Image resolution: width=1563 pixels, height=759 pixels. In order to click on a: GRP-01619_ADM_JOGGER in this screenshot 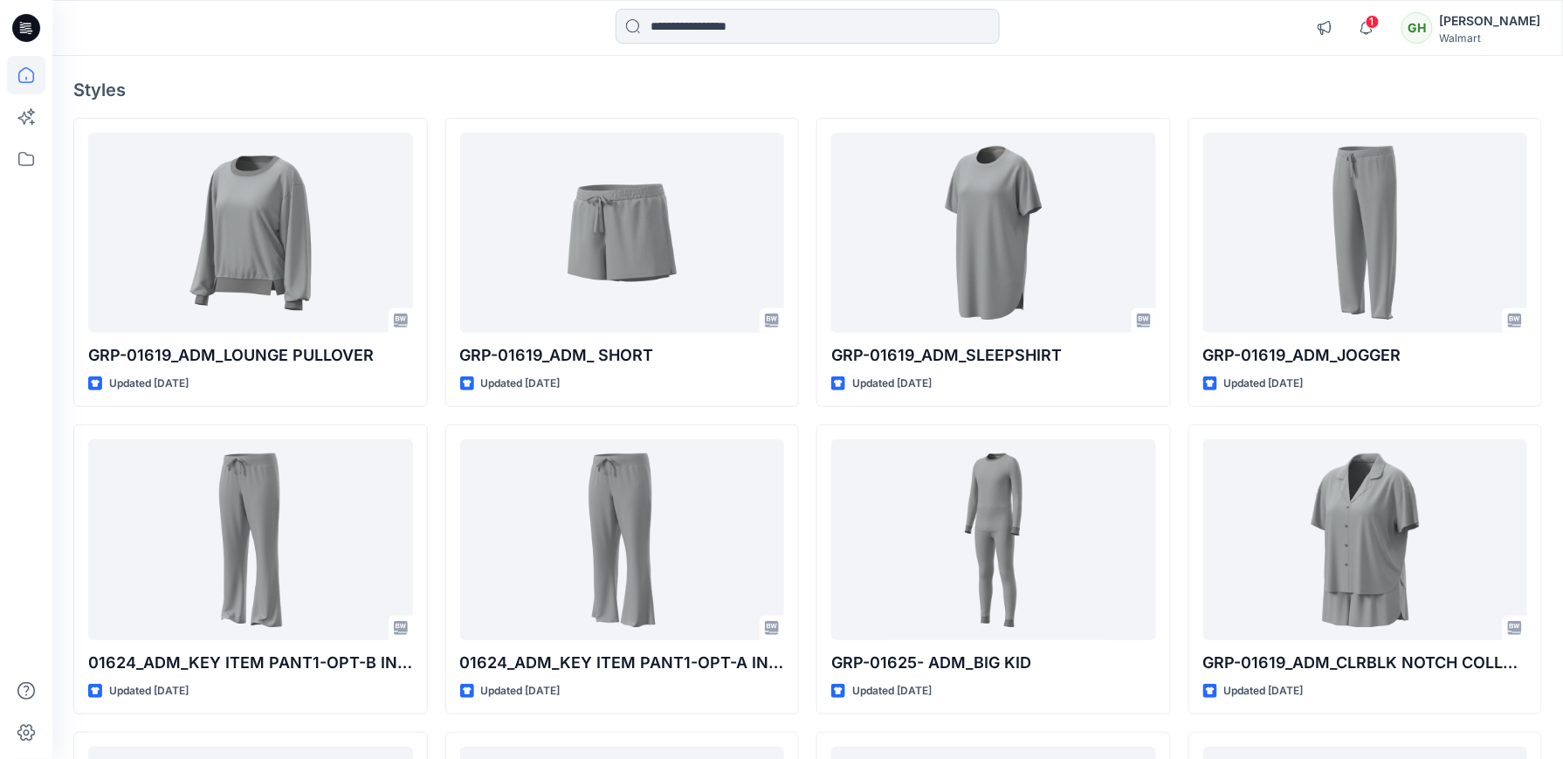, I will do `click(1366, 232)`.